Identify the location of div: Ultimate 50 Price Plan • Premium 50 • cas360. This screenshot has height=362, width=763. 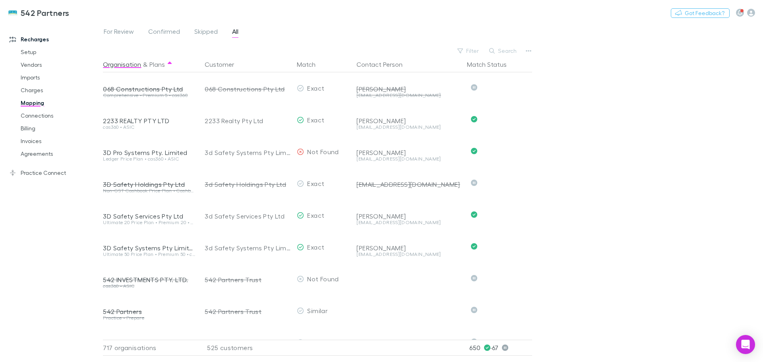
(149, 254).